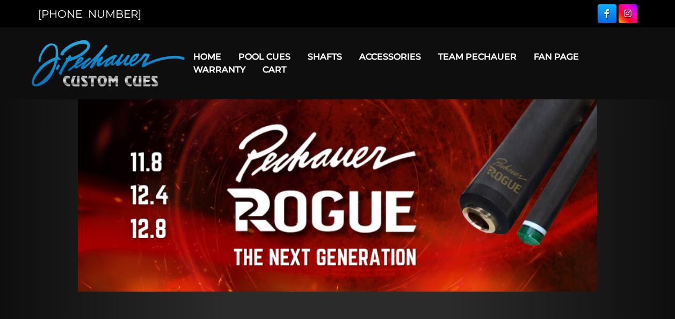 The height and width of the screenshot is (319, 675). I want to click on a: Team Pechauer, so click(477, 56).